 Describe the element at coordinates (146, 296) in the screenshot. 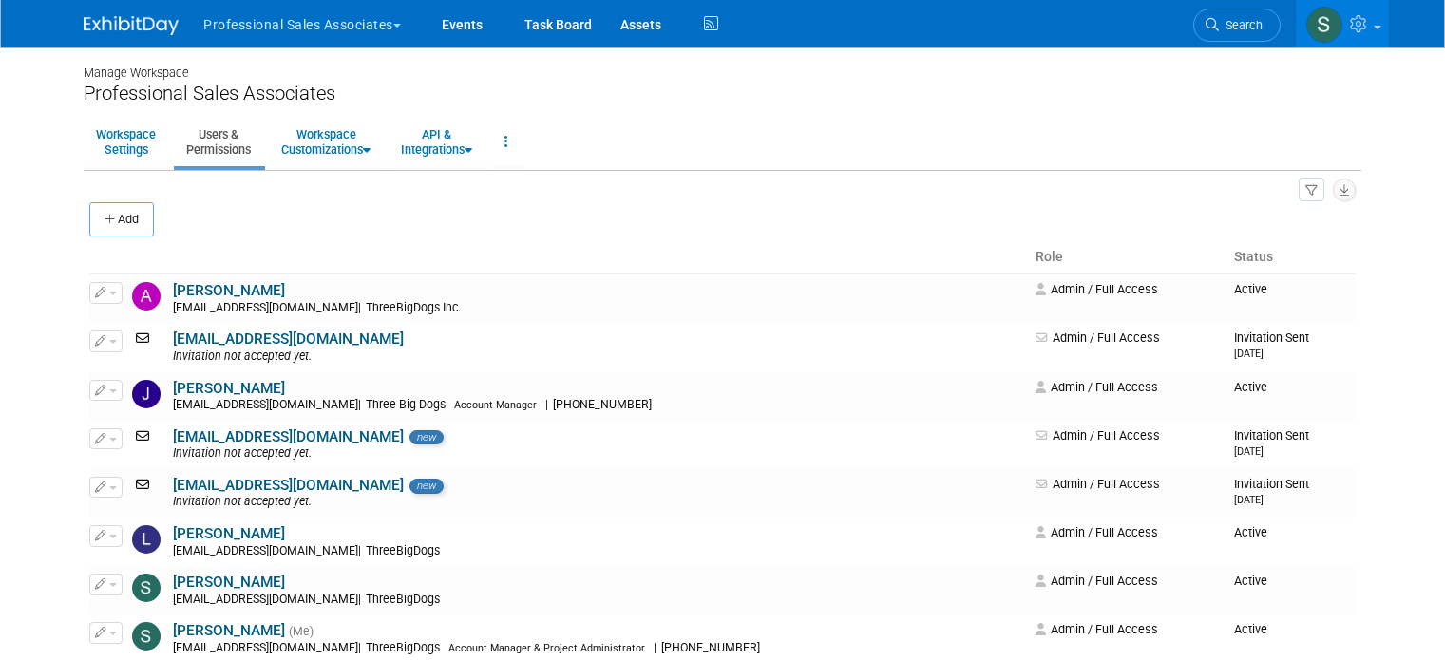

I see `img: Art Stewart` at that location.